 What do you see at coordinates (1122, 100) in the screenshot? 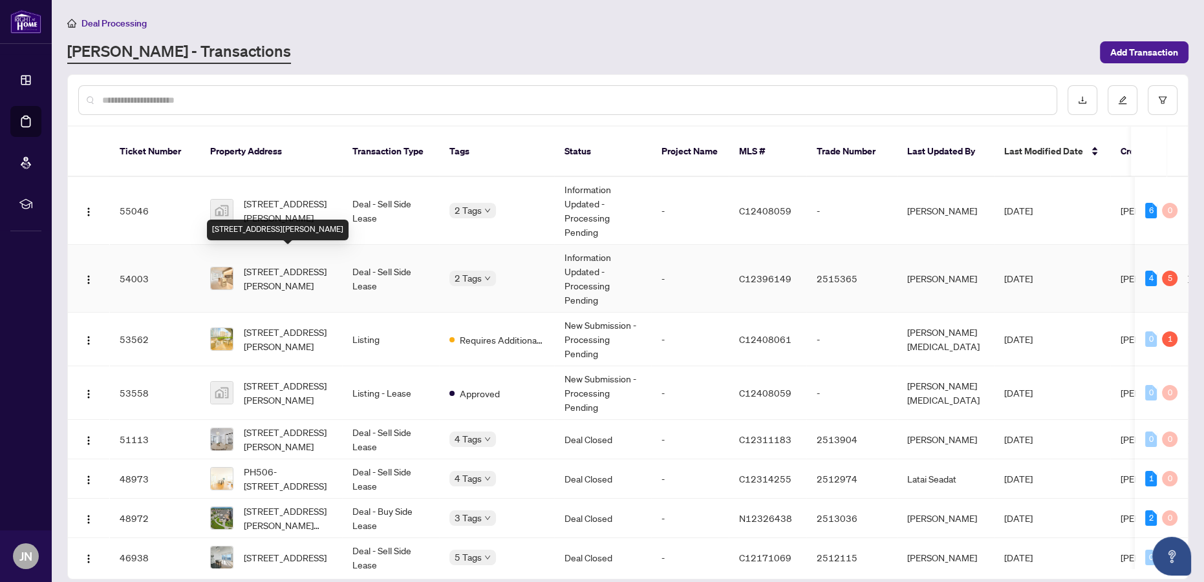
I see `button: edit` at bounding box center [1122, 100].